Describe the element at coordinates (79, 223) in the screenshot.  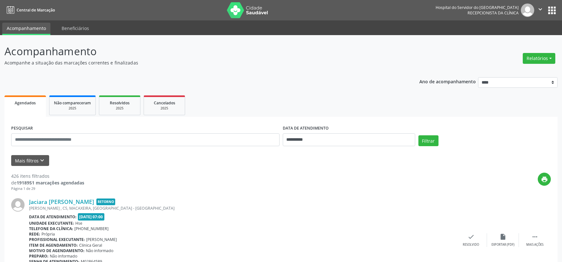
I see `span: Hse` at that location.